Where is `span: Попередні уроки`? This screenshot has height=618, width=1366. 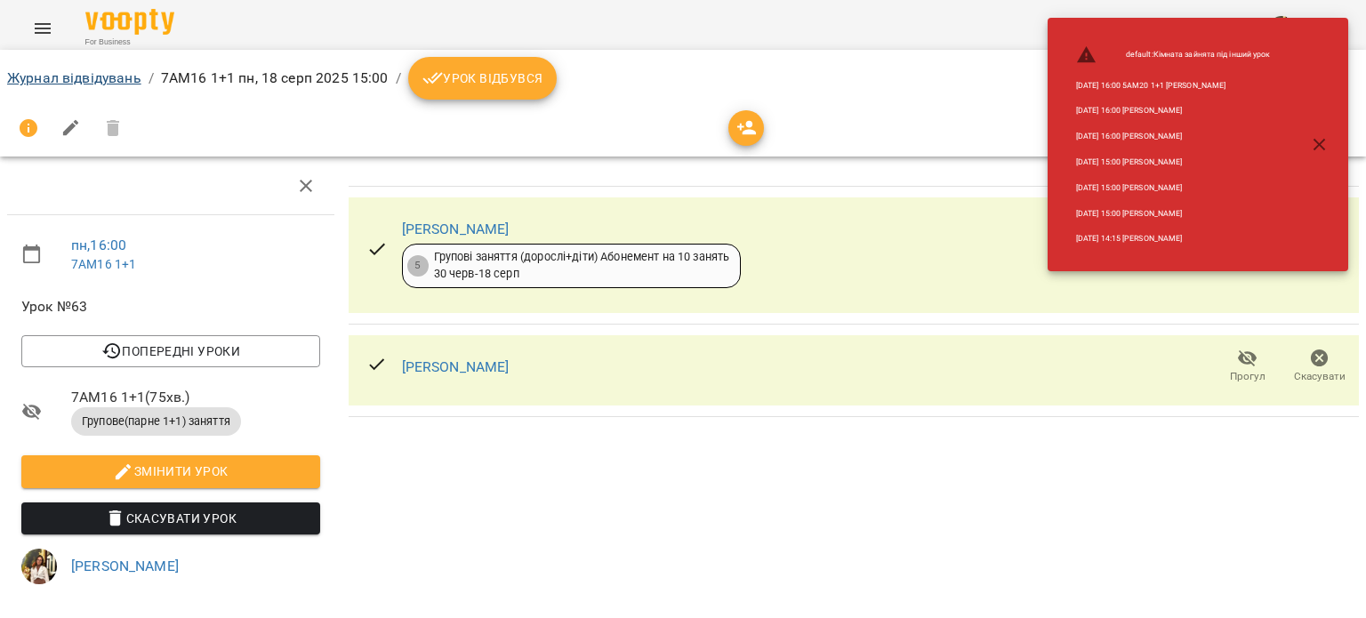 span: Попередні уроки is located at coordinates (171, 351).